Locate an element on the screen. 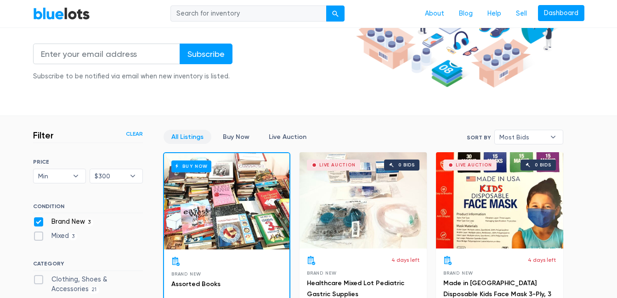  a: All Listings is located at coordinates (187, 137).